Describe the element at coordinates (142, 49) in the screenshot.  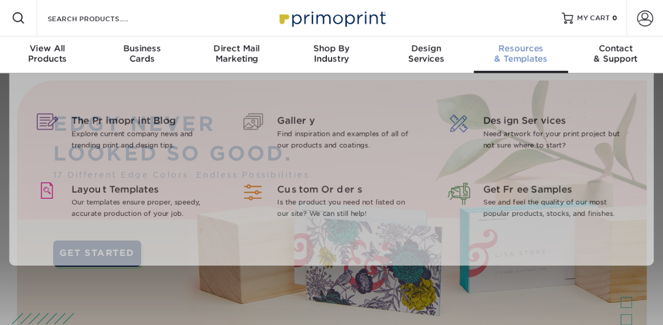
I see `span: Business` at that location.